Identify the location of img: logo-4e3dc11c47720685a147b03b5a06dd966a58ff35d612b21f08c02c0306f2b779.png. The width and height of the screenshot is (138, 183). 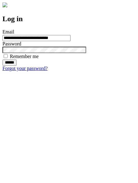
(5, 5).